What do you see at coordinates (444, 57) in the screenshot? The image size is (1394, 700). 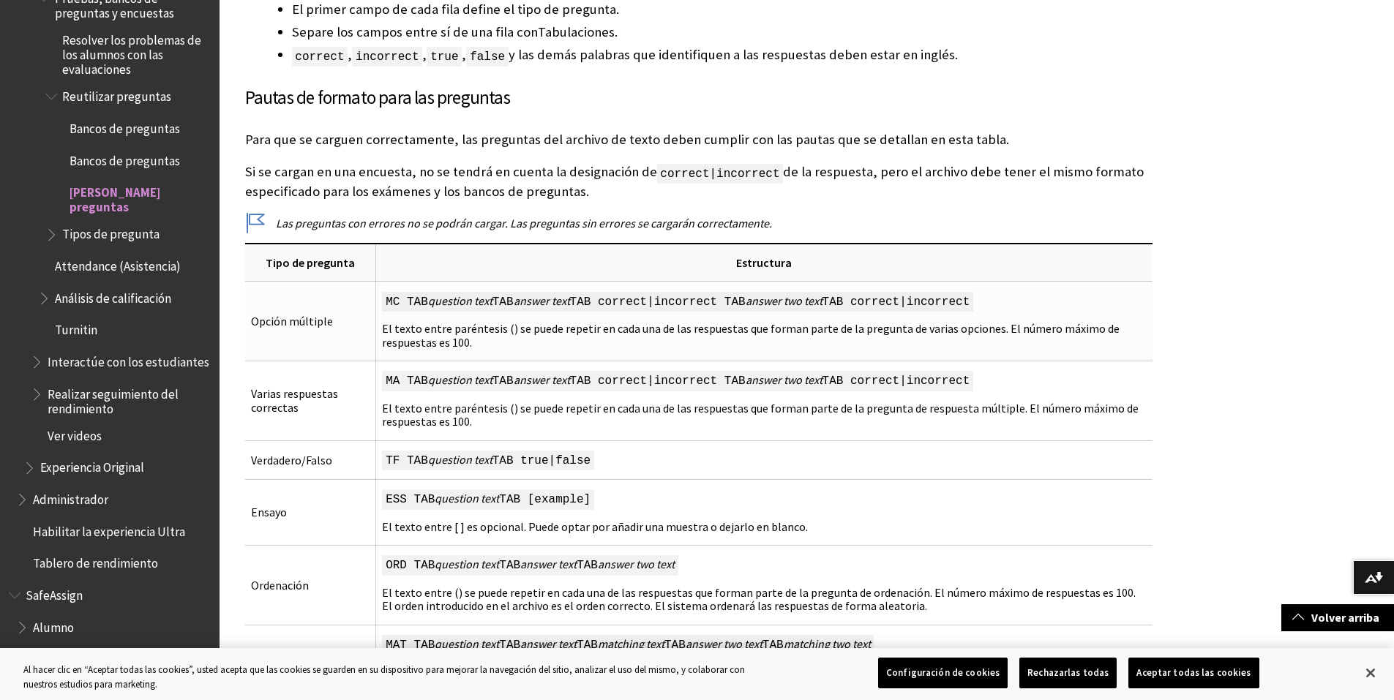 I see `span: true` at bounding box center [444, 57].